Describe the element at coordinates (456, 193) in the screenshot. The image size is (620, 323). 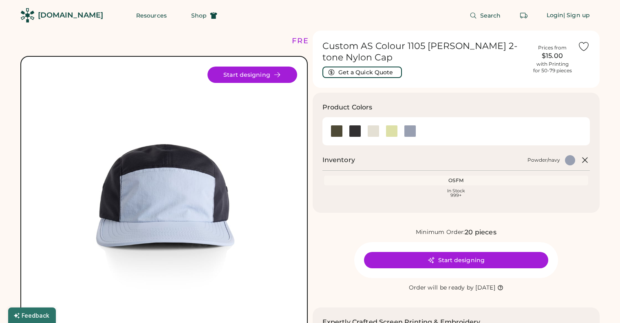
I see `div: In Stock 999+` at that location.